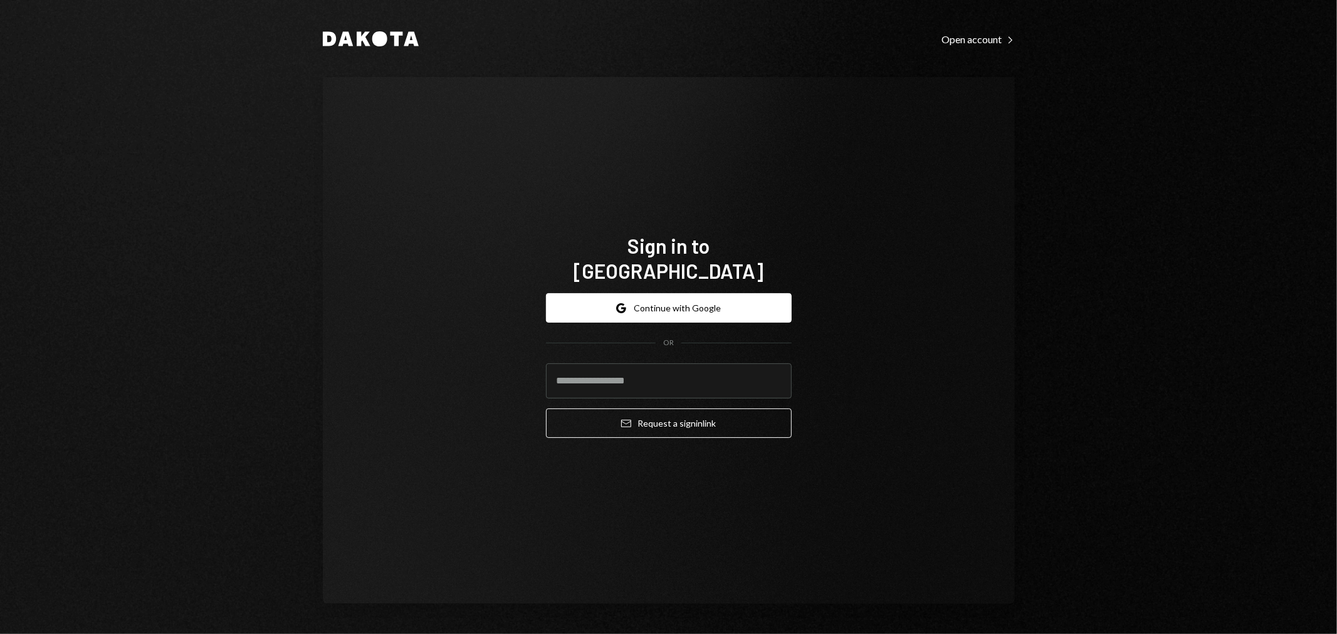 This screenshot has width=1337, height=634. What do you see at coordinates (668, 343) in the screenshot?
I see `div: OR` at bounding box center [668, 343].